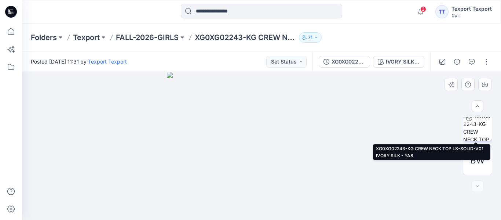  What do you see at coordinates (245, 37) in the screenshot?
I see `p: XG0XG02243-KG CREW NECK TOP LS-SOLID-V01` at bounding box center [245, 37].